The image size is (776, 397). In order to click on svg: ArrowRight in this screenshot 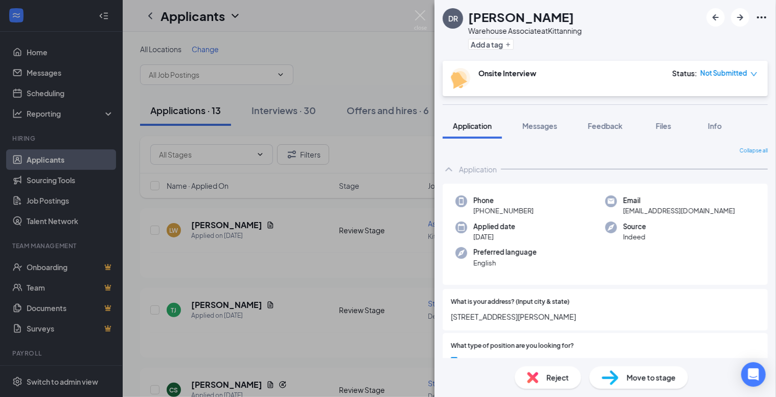, I will do `click(740, 17)`.